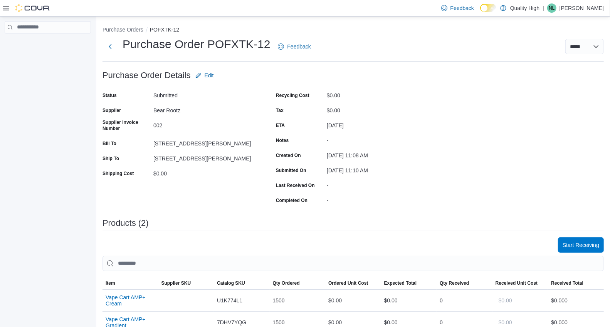  I want to click on button: Purchase Orders, so click(123, 30).